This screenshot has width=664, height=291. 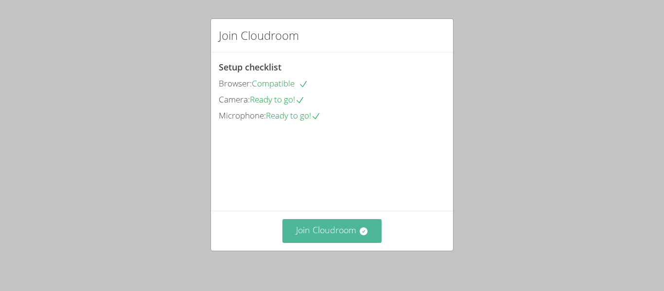 I want to click on h2: Join Cloudroom, so click(x=259, y=35).